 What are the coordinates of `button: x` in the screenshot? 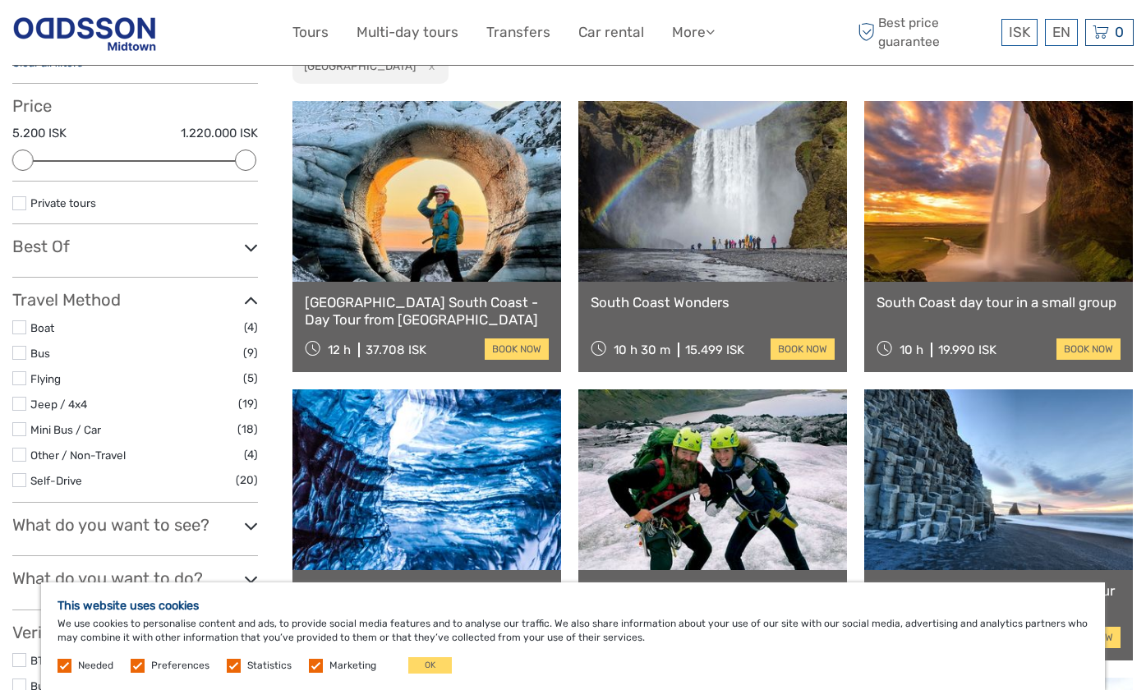 It's located at (429, 66).